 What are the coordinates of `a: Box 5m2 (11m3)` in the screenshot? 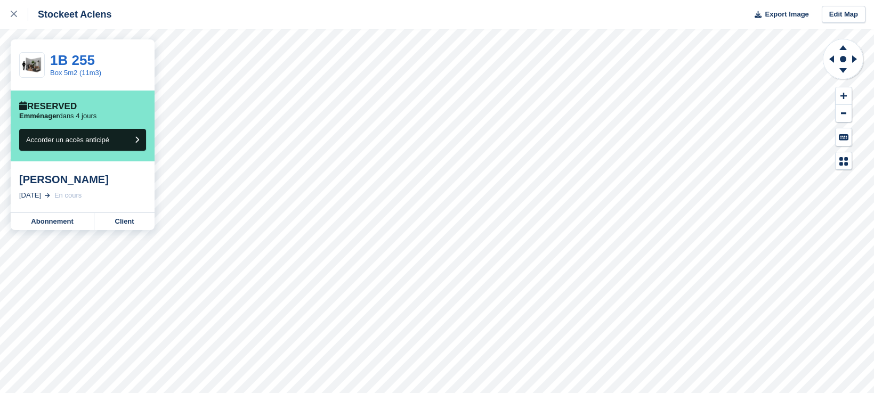 It's located at (76, 72).